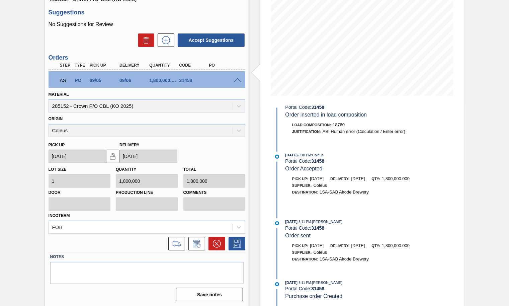 This screenshot has width=509, height=306. What do you see at coordinates (147, 193) in the screenshot?
I see `label: Production Line` at bounding box center [147, 193].